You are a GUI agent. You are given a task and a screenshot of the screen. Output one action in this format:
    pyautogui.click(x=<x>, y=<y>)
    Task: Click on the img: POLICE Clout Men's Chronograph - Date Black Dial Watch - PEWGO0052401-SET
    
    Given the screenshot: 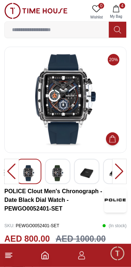 What is the action you would take?
    pyautogui.click(x=115, y=200)
    